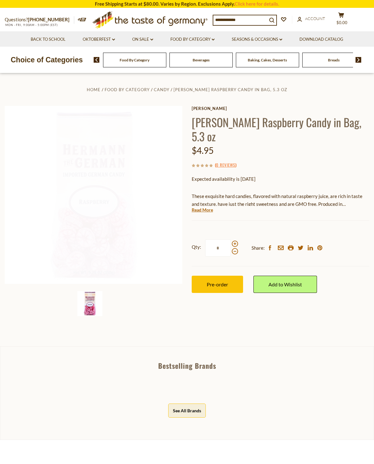 This screenshot has width=374, height=464. What do you see at coordinates (162, 90) in the screenshot?
I see `a: Candy` at bounding box center [162, 90].